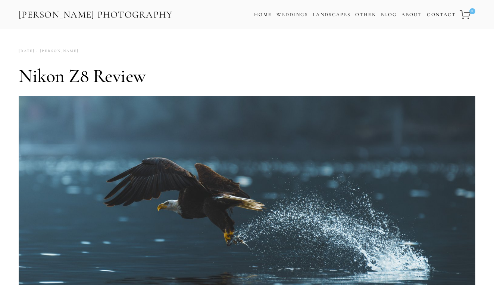  What do you see at coordinates (332, 15) in the screenshot?
I see `a: Landscapes` at bounding box center [332, 15].